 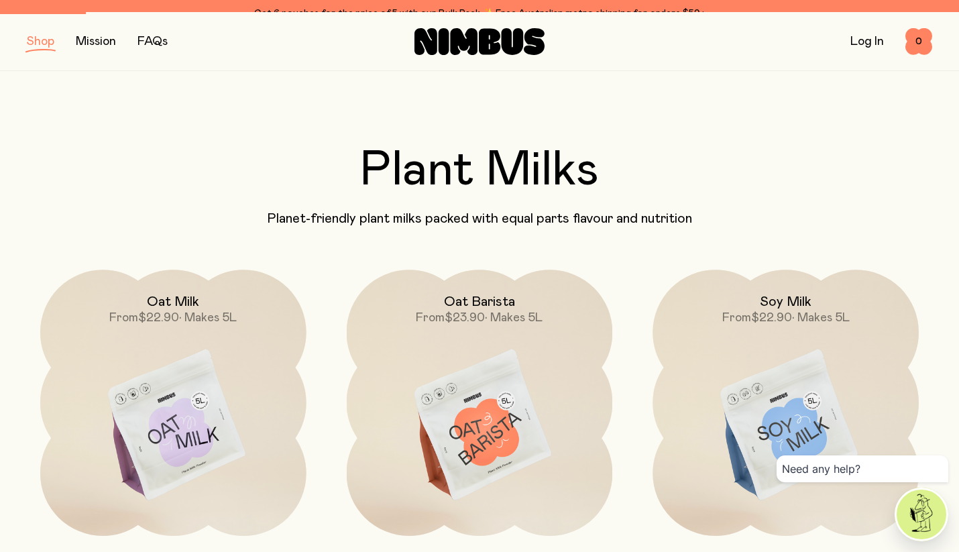 What do you see at coordinates (479, 402) in the screenshot?
I see `a: Oat BaristaFrom$23.90• Makes 5L` at bounding box center [479, 402].